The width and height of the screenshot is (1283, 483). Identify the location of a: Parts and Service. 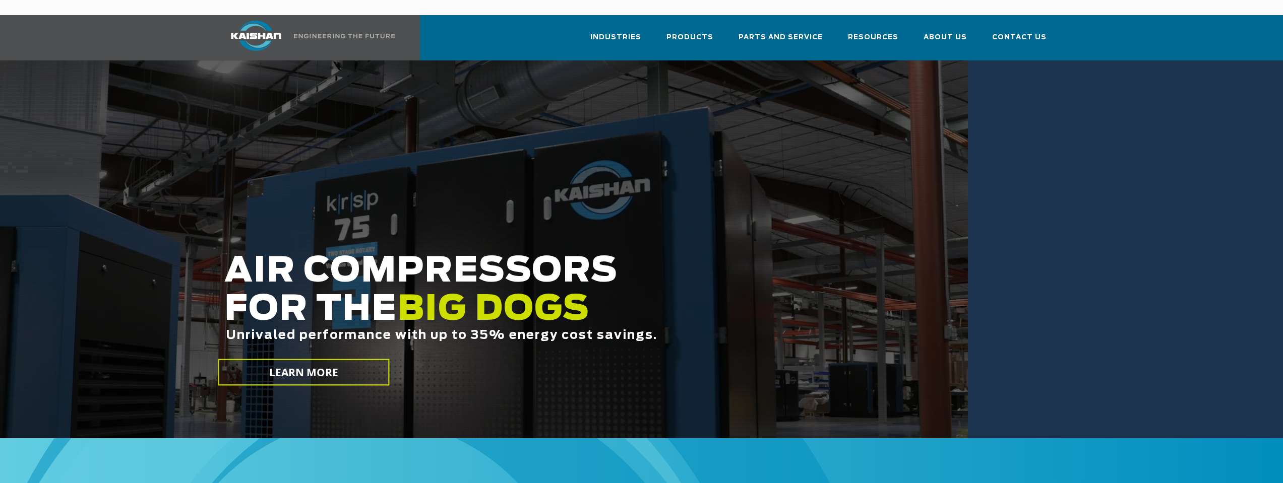
(780, 41).